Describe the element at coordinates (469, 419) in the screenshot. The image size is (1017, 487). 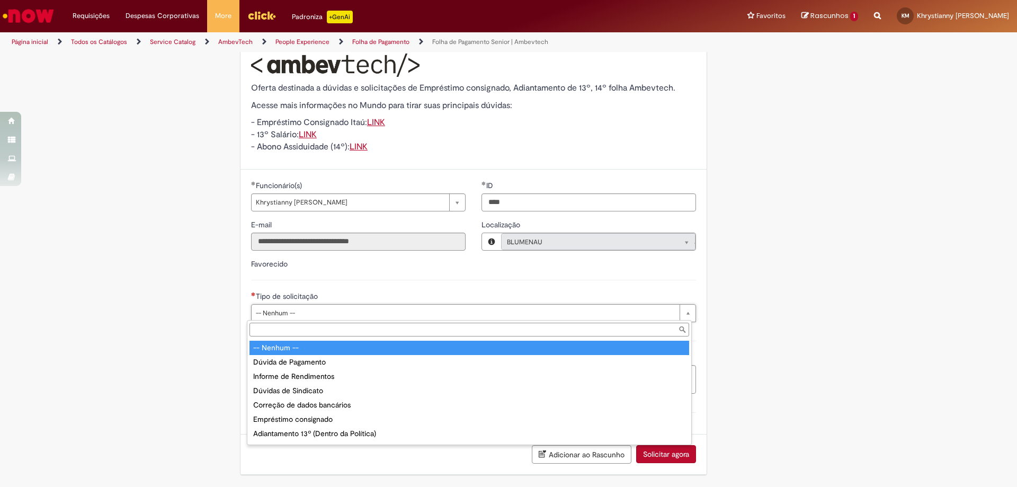
I see `div: Empréstimo consignado` at that location.